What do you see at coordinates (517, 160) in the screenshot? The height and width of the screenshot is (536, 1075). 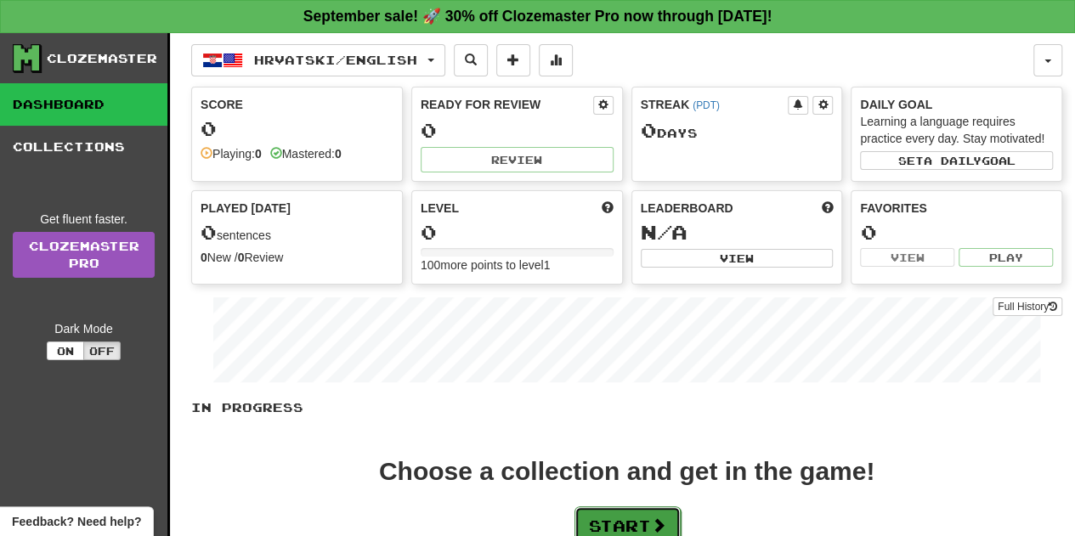 I see `button: Review` at bounding box center [517, 160].